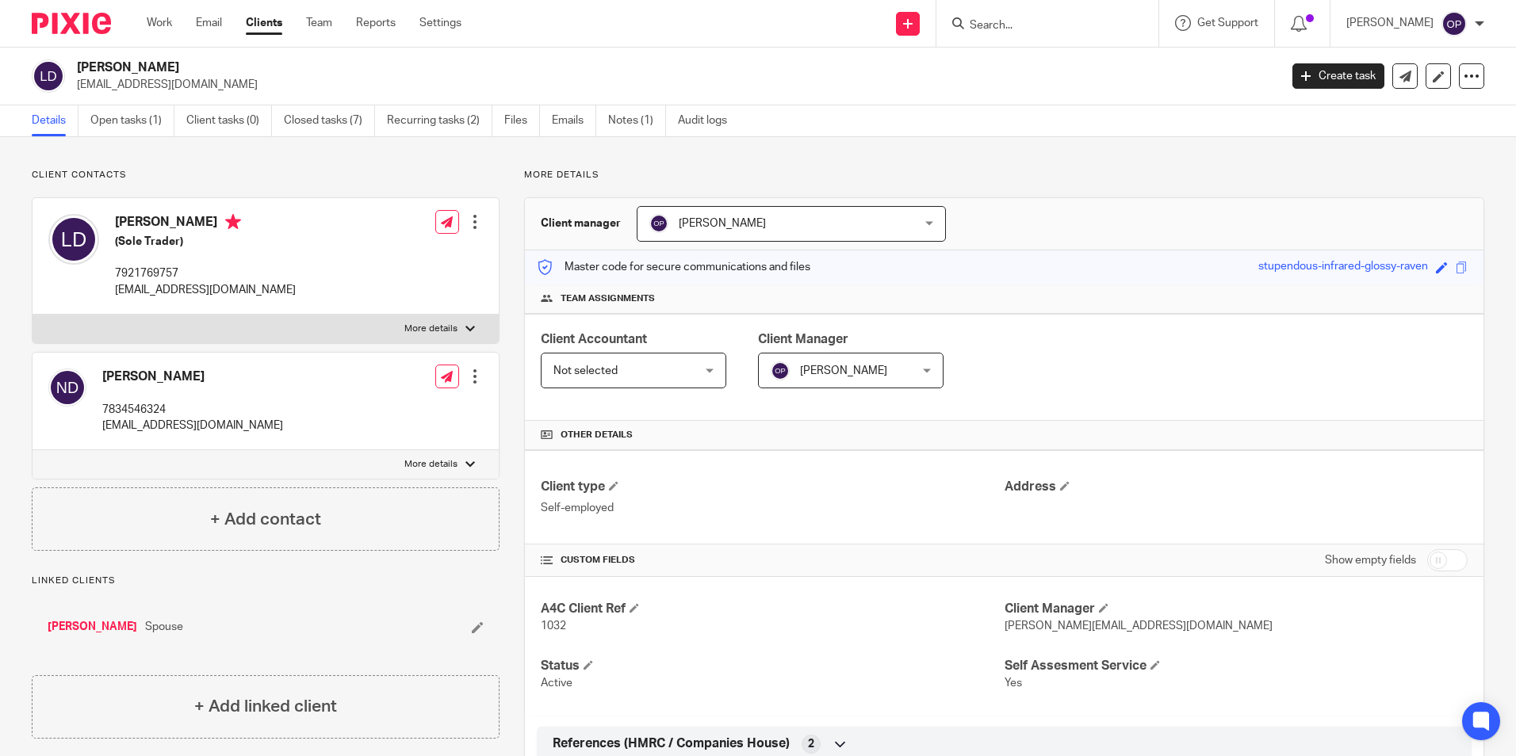 The height and width of the screenshot is (756, 1516). Describe the element at coordinates (637, 121) in the screenshot. I see `a: Notes (1)` at that location.